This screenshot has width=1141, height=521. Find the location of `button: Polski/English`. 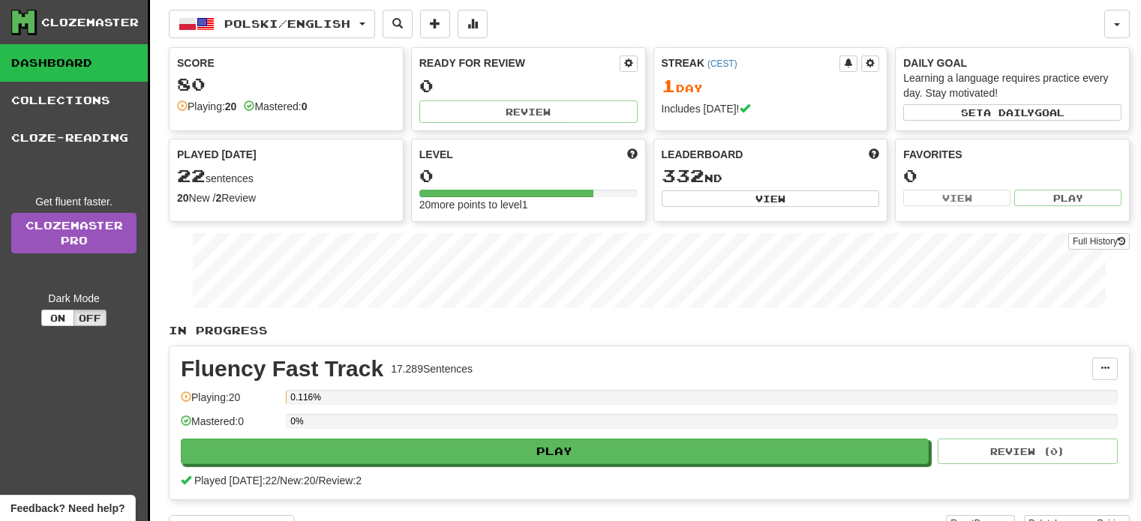

button: Polski/English is located at coordinates (272, 24).